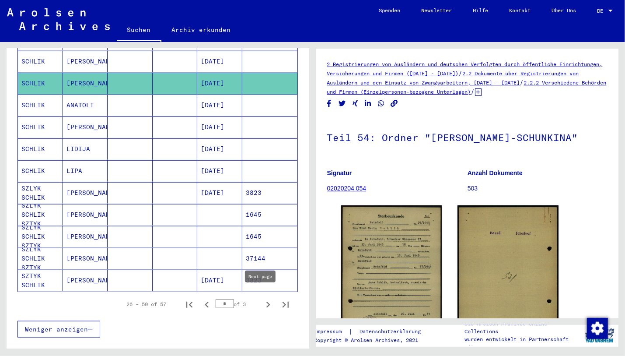 This screenshot has height=356, width=625. I want to click on p: Die Arolsen Archives Online-Collections, so click(522, 327).